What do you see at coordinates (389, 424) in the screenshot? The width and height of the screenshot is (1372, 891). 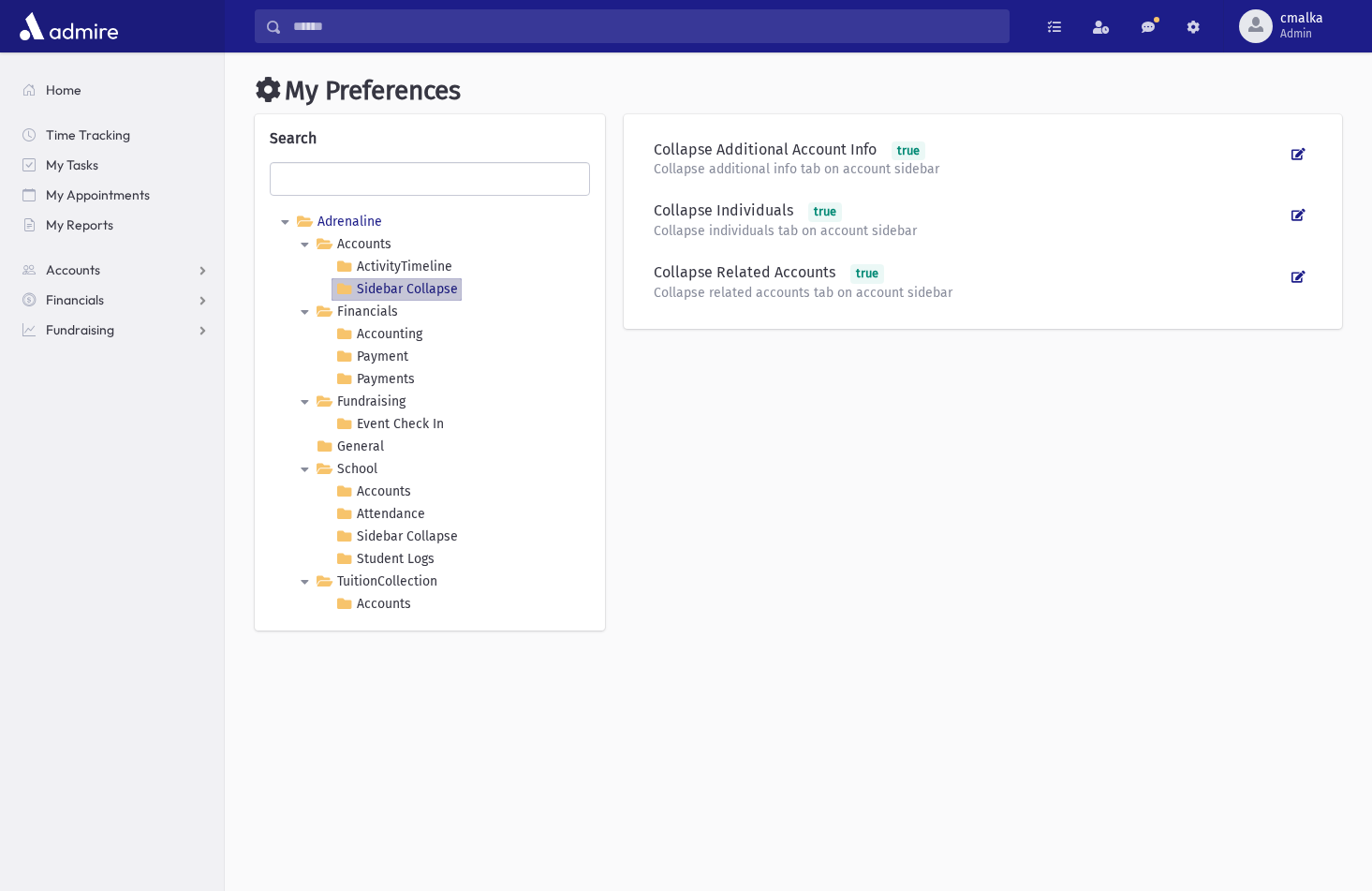 I see `a: Event Check In` at bounding box center [389, 424].